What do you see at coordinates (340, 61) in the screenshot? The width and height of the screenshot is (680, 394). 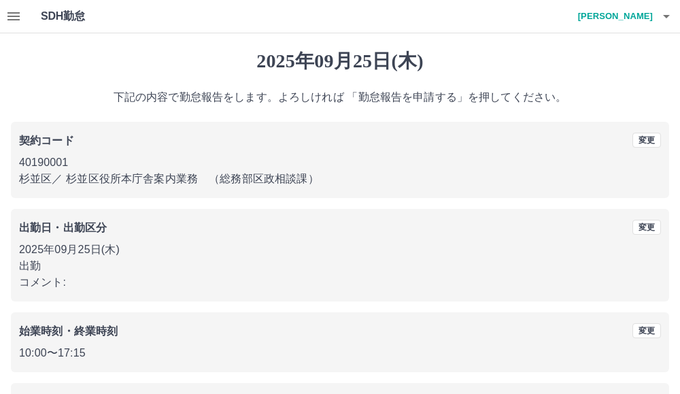 I see `h1: 2025年09月25日(木)` at bounding box center [340, 61].